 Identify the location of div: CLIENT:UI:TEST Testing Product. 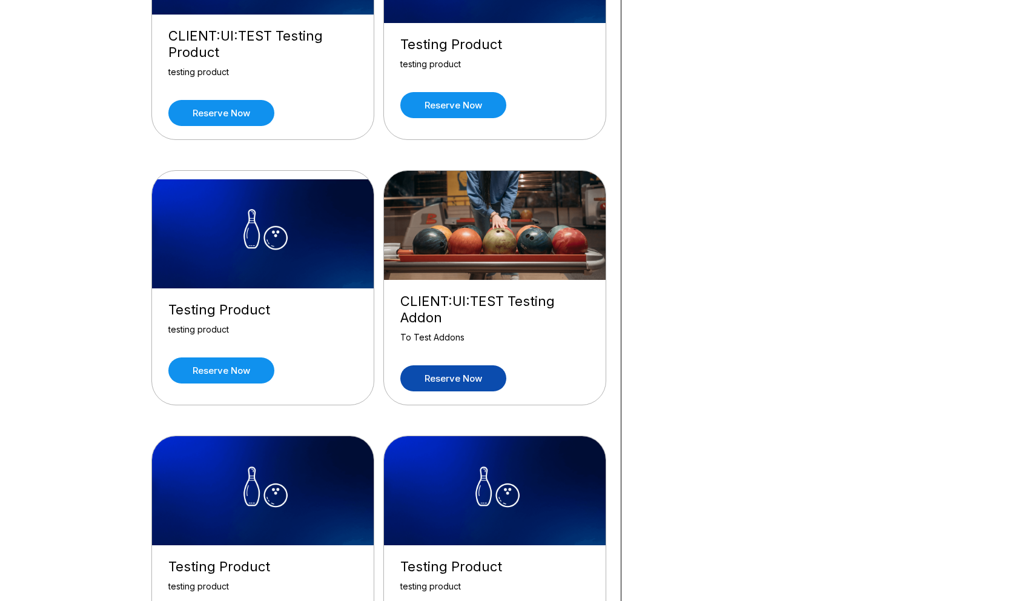
(263, 44).